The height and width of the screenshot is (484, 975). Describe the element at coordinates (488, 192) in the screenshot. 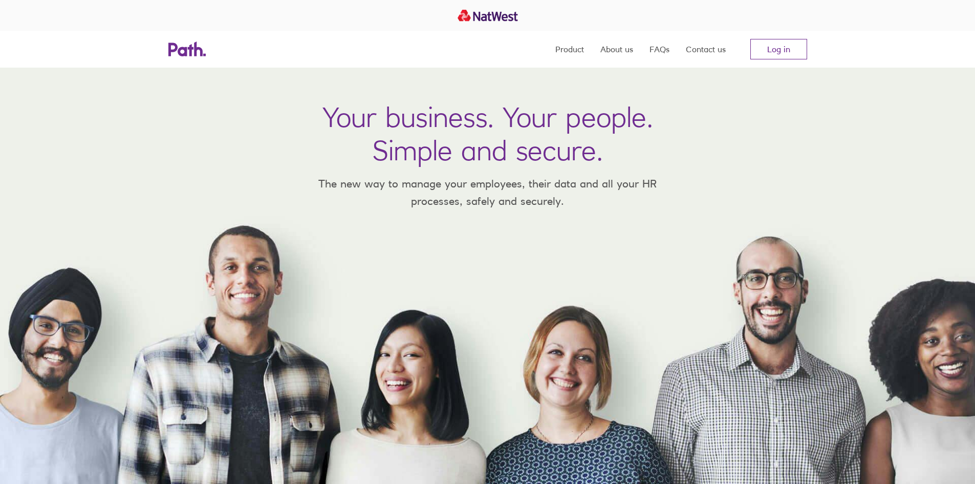

I see `p: The new way to manage your employees, their data and all your HR processes, safely and securely.` at that location.